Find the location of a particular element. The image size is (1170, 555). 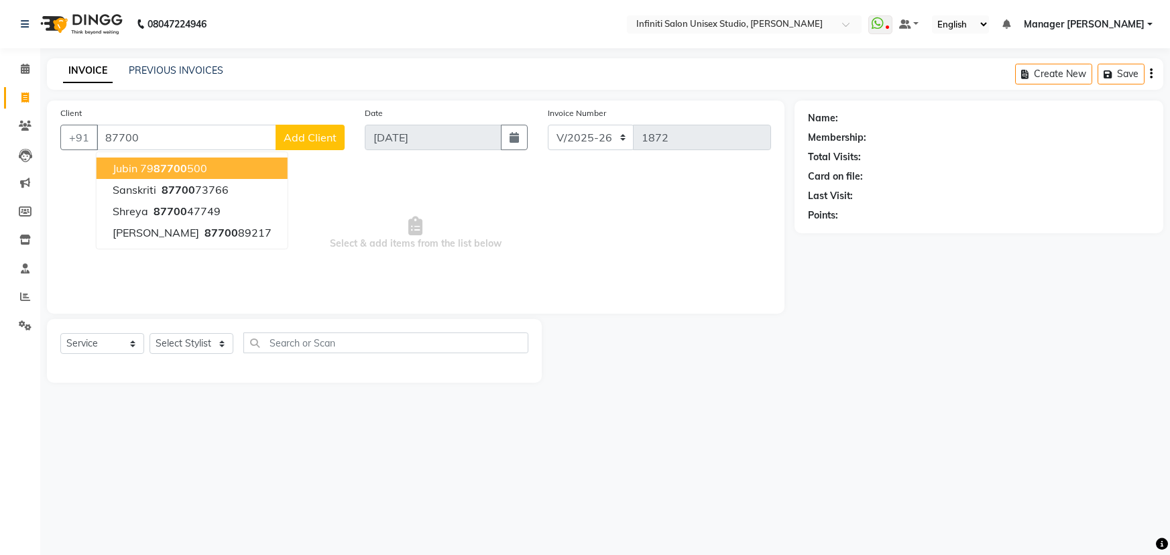

span: shreya is located at coordinates (130, 211).